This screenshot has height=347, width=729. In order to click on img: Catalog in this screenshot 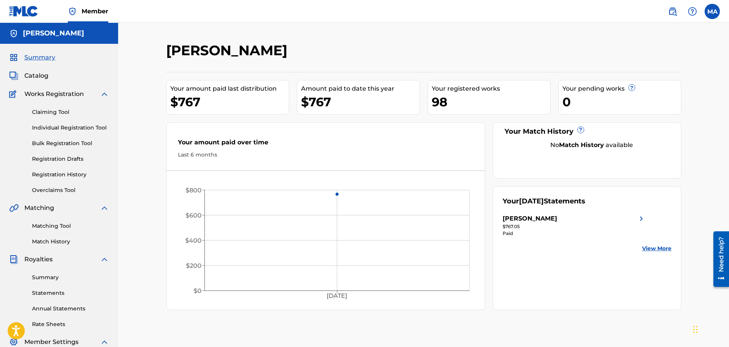, I will do `click(14, 76)`.